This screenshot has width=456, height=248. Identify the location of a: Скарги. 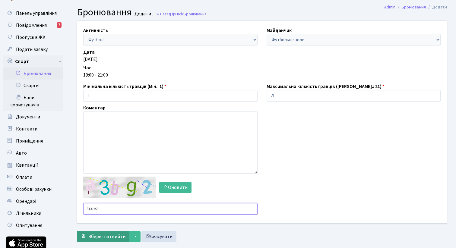
(33, 86).